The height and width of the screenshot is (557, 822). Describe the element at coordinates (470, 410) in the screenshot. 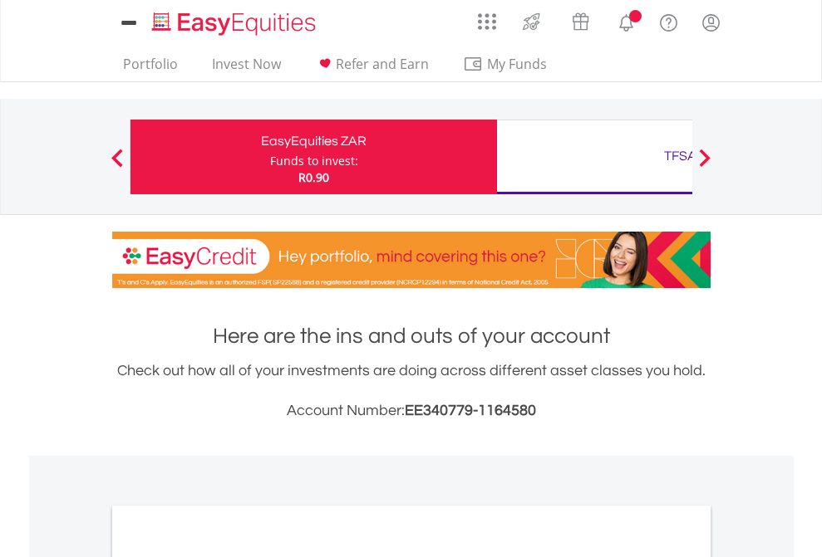

I see `span: EE340779-1164580` at that location.